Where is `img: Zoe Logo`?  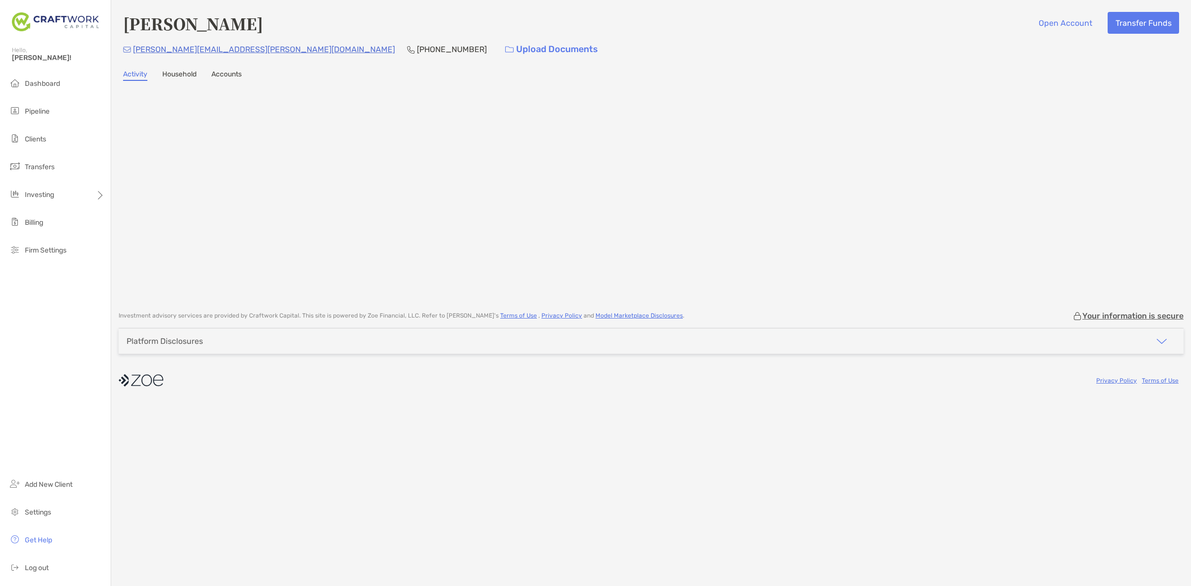 img: Zoe Logo is located at coordinates (55, 22).